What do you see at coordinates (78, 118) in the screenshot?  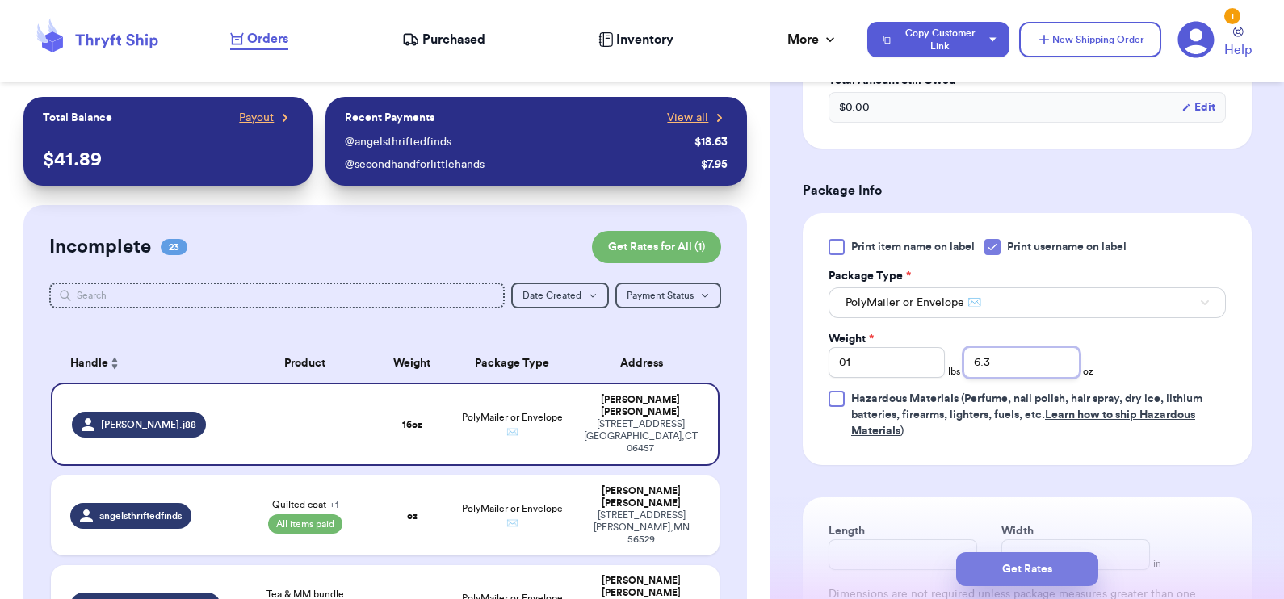 I see `p: Total Balance` at bounding box center [78, 118].